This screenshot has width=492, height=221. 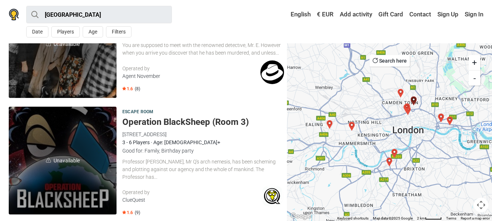 I want to click on a: Add activity, so click(x=356, y=15).